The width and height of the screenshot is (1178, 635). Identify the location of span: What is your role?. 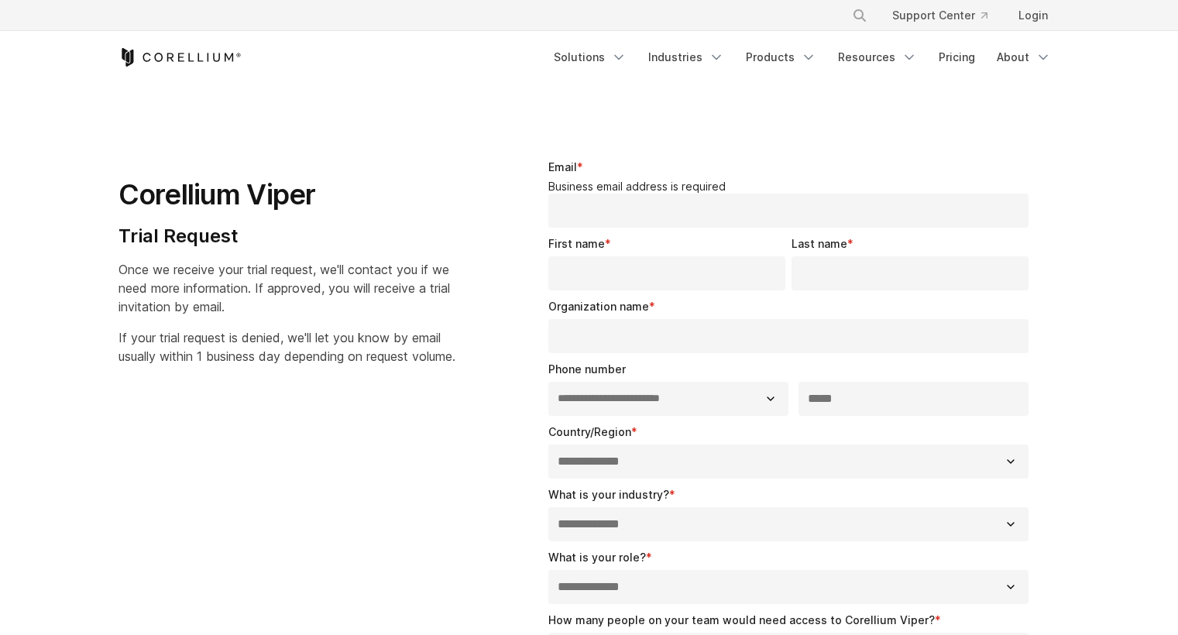
(597, 557).